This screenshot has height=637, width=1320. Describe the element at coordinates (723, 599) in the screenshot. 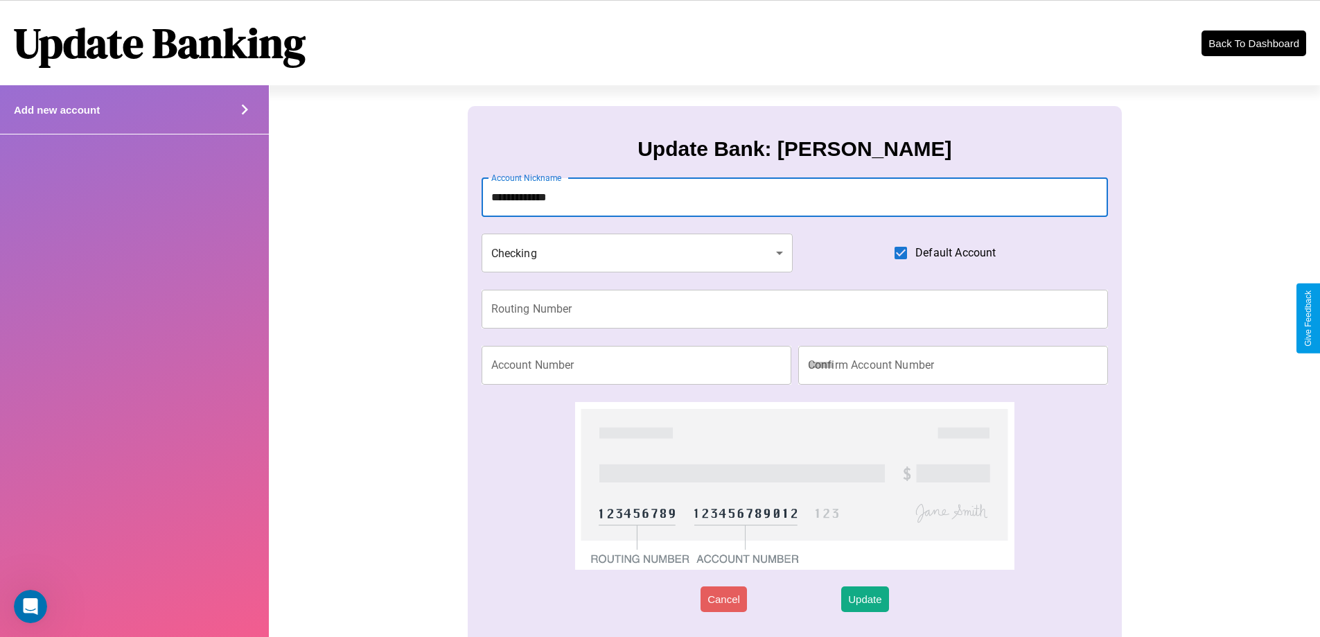

I see `button: Cancel` at that location.